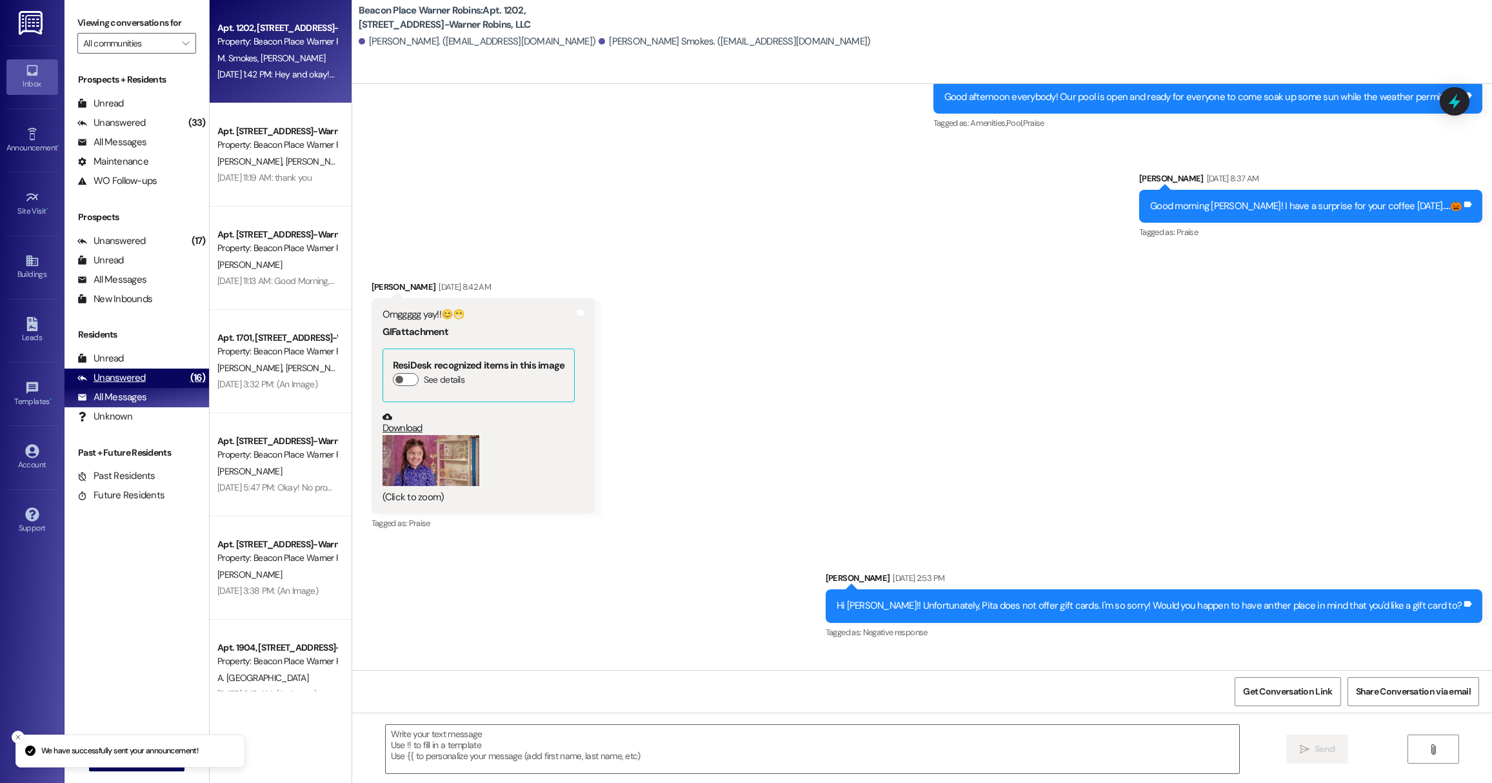 The width and height of the screenshot is (1492, 783). What do you see at coordinates (116, 476) in the screenshot?
I see `div: Past Residents` at bounding box center [116, 476].